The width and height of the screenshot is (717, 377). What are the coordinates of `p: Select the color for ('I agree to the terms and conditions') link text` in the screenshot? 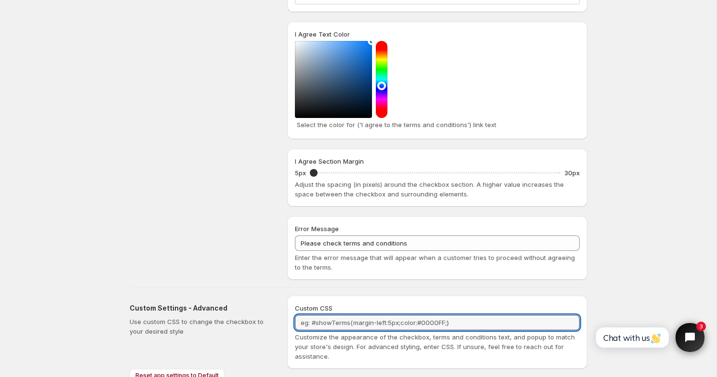 It's located at (437, 125).